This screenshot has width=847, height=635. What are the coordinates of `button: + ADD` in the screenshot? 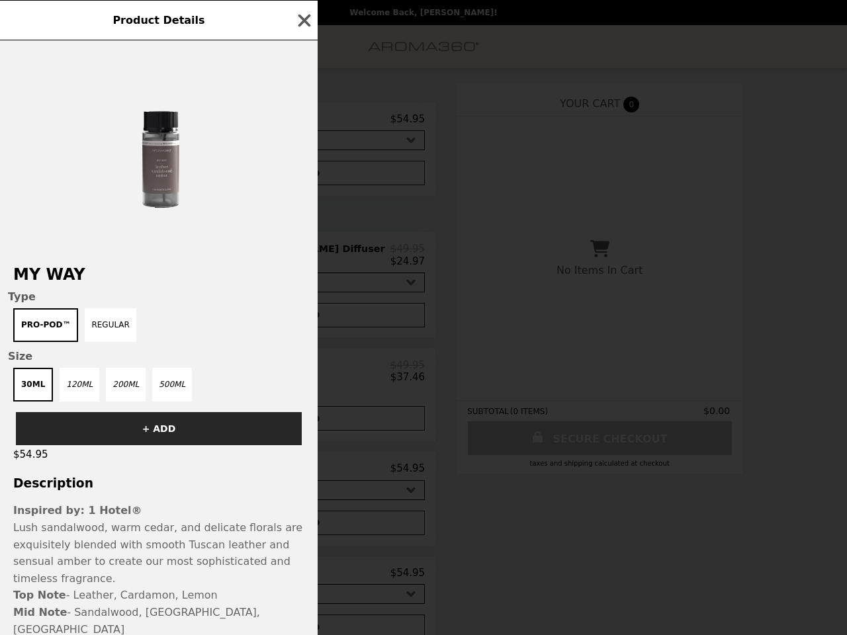 It's located at (159, 429).